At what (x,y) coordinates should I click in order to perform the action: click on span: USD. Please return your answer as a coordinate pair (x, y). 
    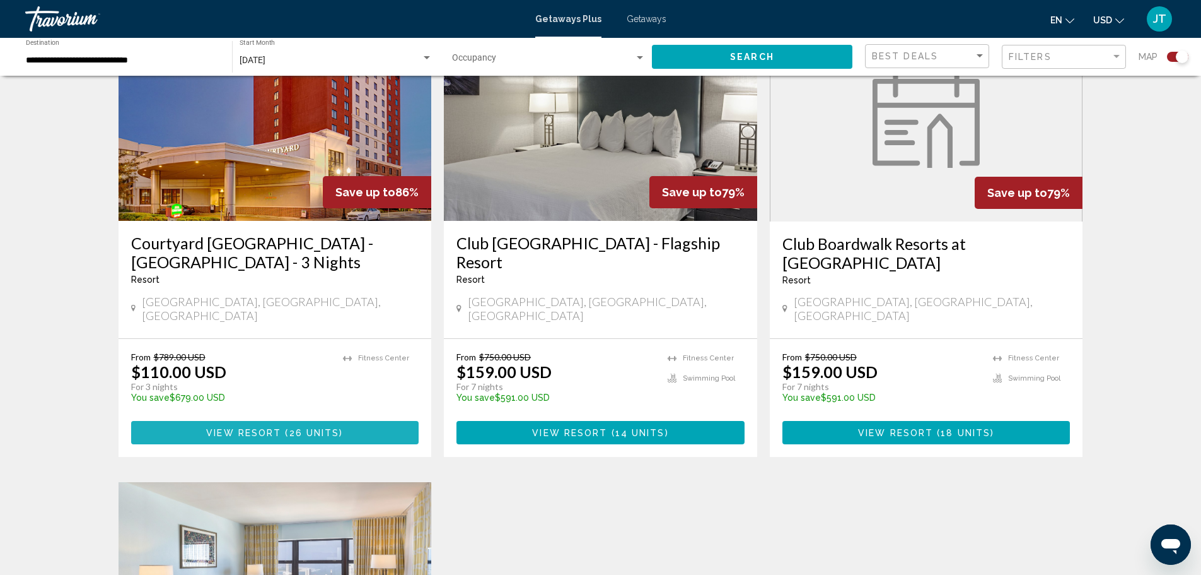
    Looking at the image, I should click on (1103, 20).